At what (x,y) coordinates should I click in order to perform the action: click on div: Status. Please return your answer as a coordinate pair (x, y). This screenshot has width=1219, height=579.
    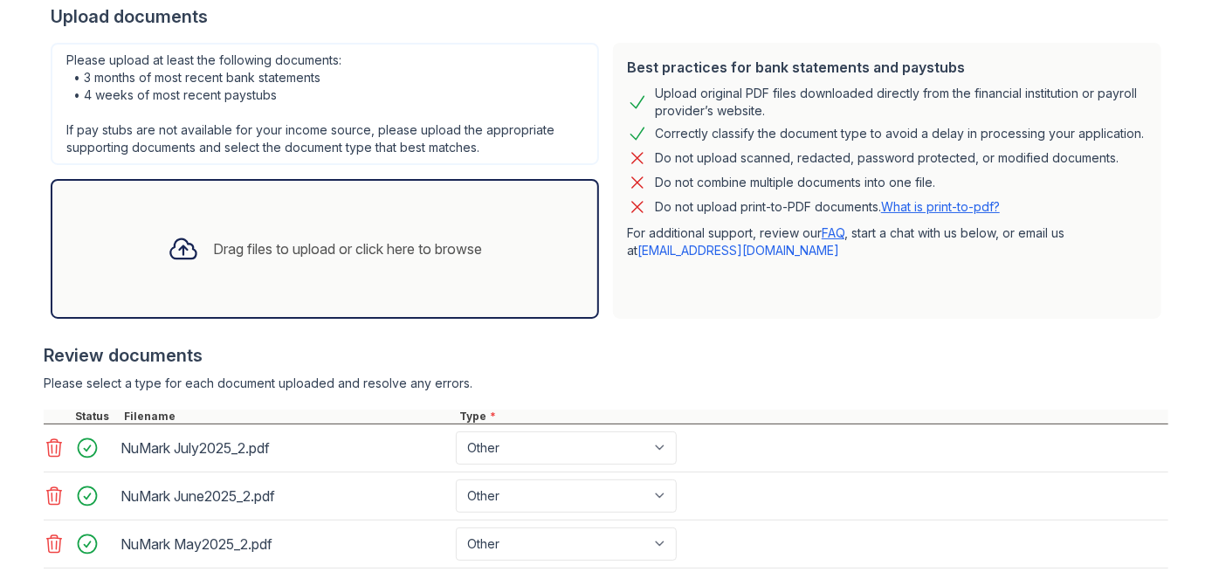
    Looking at the image, I should click on (96, 417).